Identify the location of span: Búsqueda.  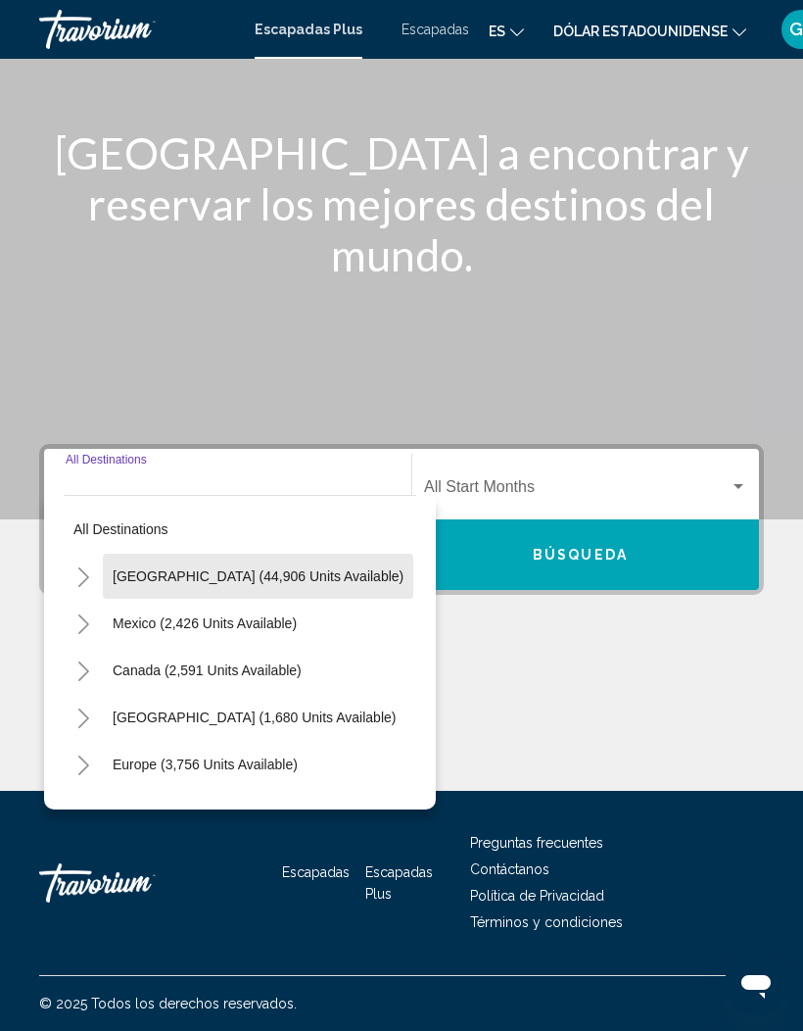
(580, 555).